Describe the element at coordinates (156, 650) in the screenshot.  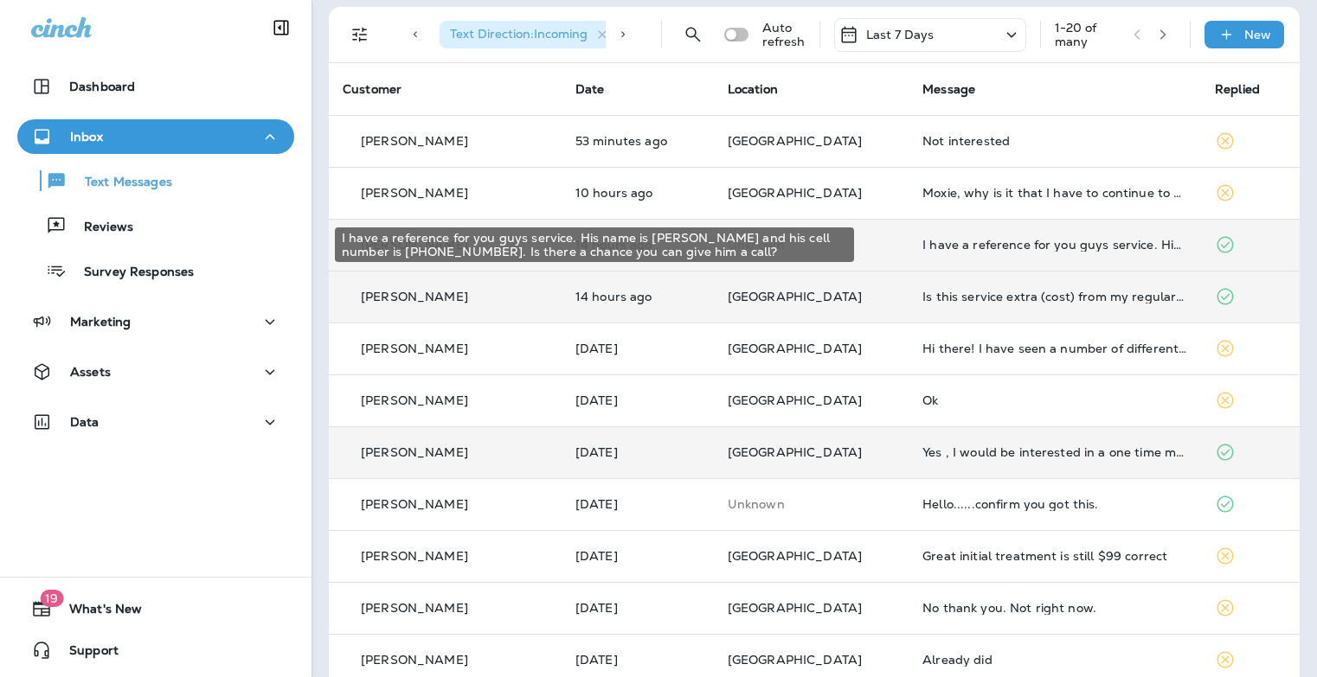
I see `button: Support` at that location.